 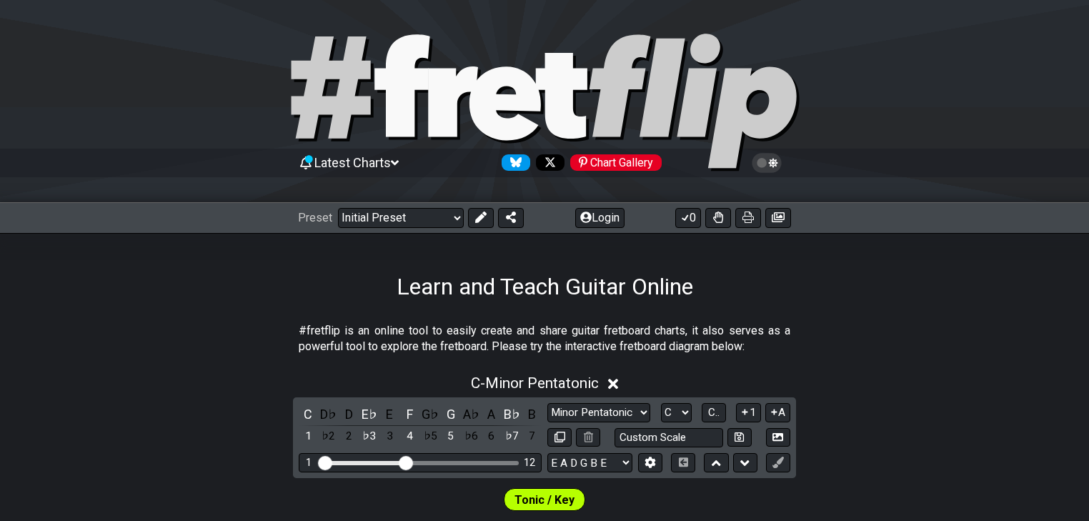 I want to click on span: C.., so click(x=714, y=412).